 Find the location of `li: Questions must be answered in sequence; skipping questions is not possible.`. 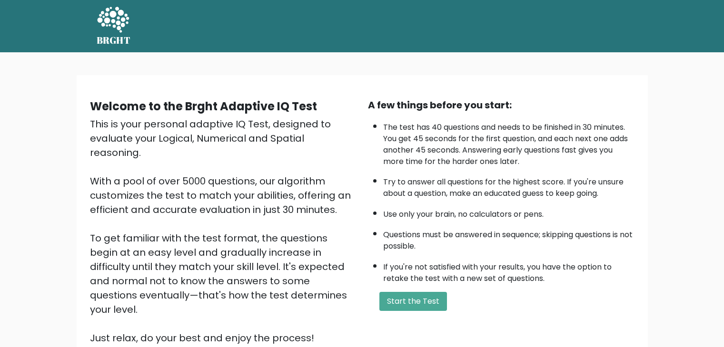

li: Questions must be answered in sequence; skipping questions is not possible. is located at coordinates (509, 238).